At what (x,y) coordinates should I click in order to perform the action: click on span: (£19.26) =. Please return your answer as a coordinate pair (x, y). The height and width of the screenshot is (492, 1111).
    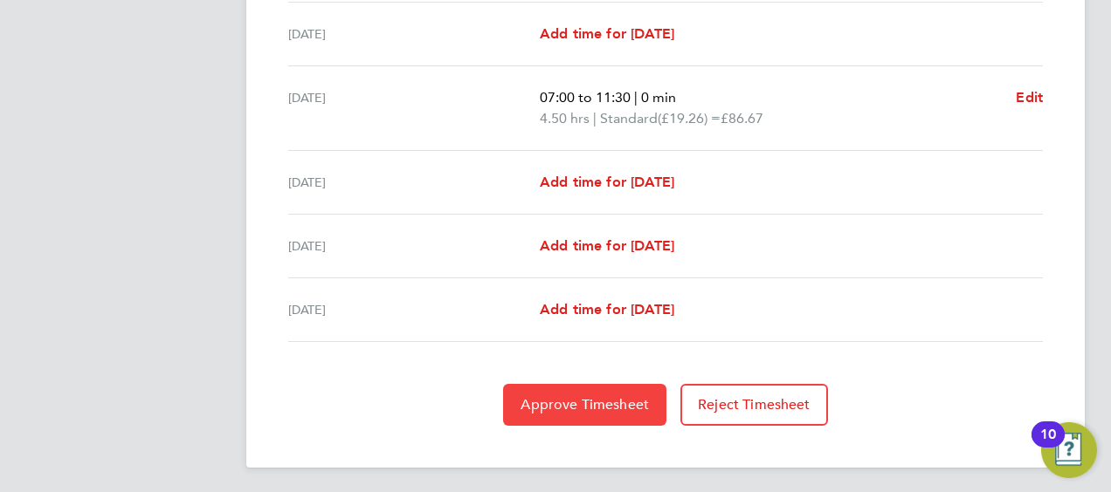
    Looking at the image, I should click on (689, 118).